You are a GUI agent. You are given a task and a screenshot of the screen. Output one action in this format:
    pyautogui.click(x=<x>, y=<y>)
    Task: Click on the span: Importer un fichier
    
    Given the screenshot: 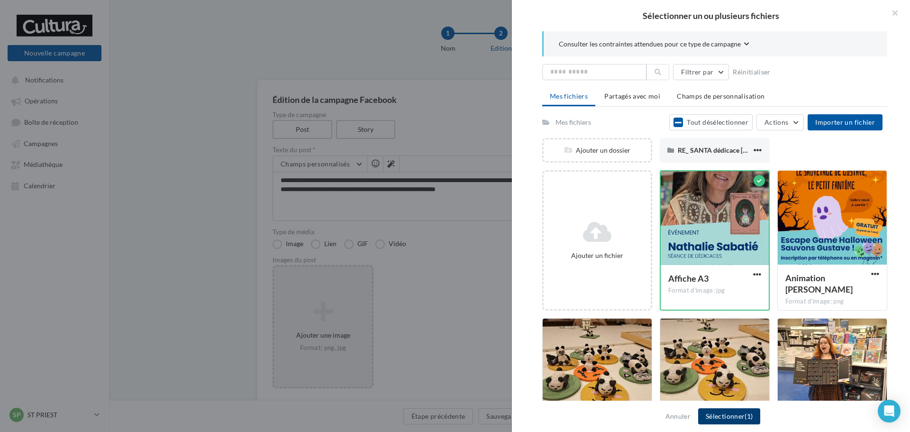 What is the action you would take?
    pyautogui.click(x=845, y=122)
    